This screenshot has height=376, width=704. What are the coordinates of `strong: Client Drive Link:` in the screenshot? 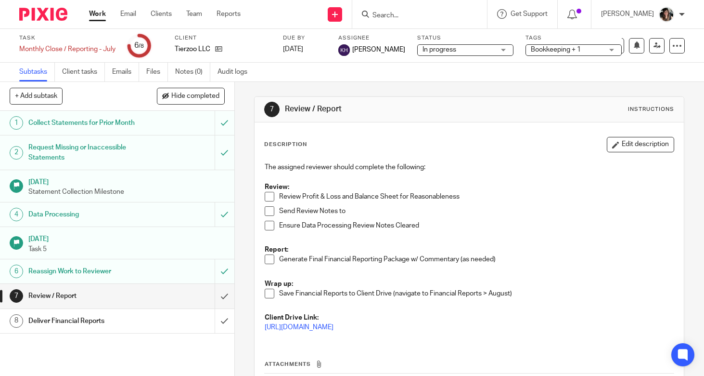 It's located at (292, 317).